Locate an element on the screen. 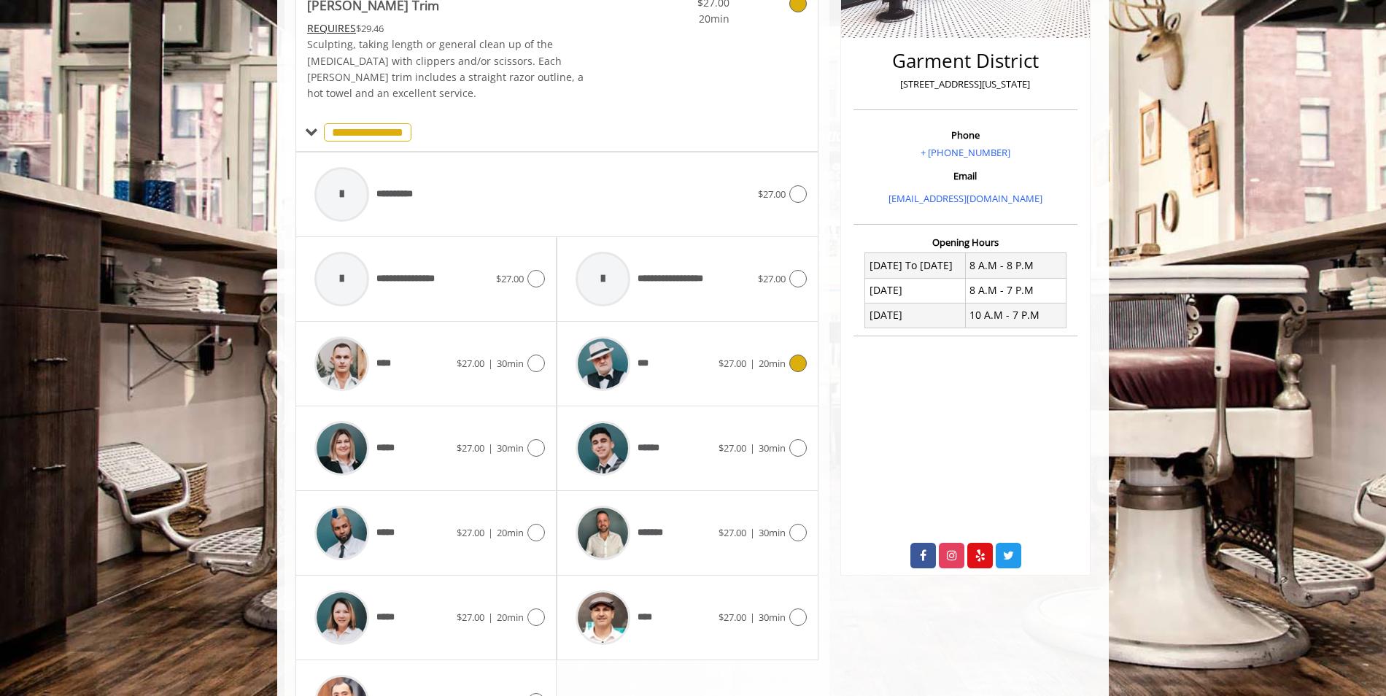 Image resolution: width=1386 pixels, height=696 pixels. h3: Opening Hours is located at coordinates (965, 242).